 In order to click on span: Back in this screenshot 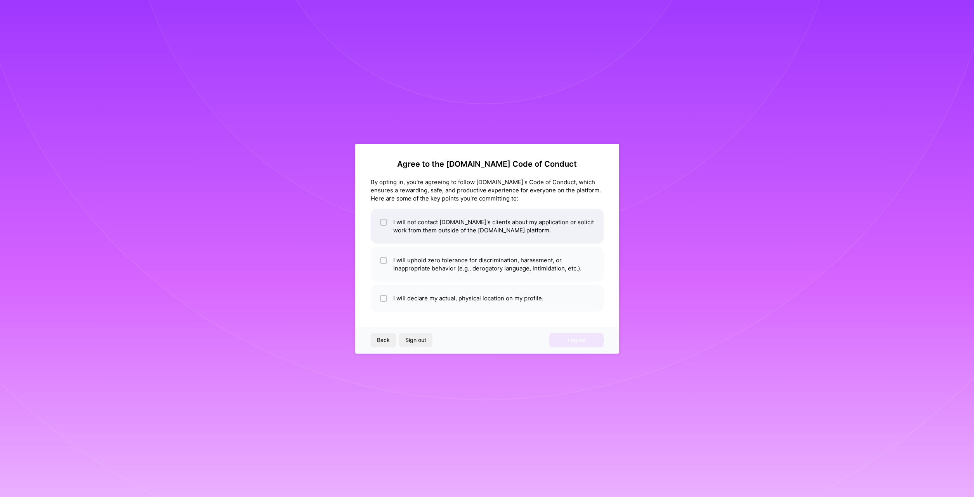, I will do `click(383, 340)`.